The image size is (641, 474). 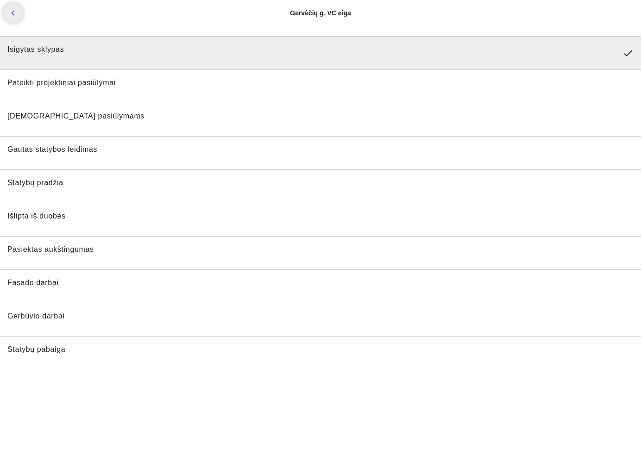 What do you see at coordinates (13, 13) in the screenshot?
I see `a: chevron_left` at bounding box center [13, 13].